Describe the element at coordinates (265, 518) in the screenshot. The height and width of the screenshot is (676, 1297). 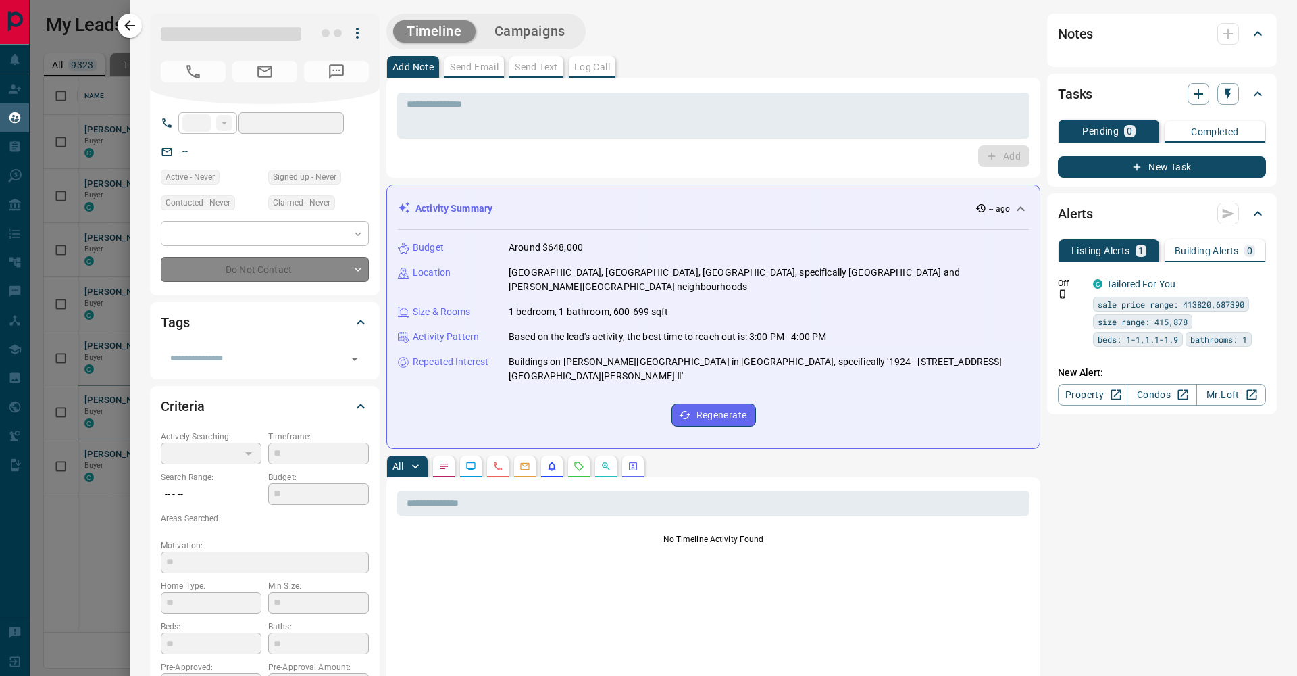
I see `p: Areas Searched:` at that location.